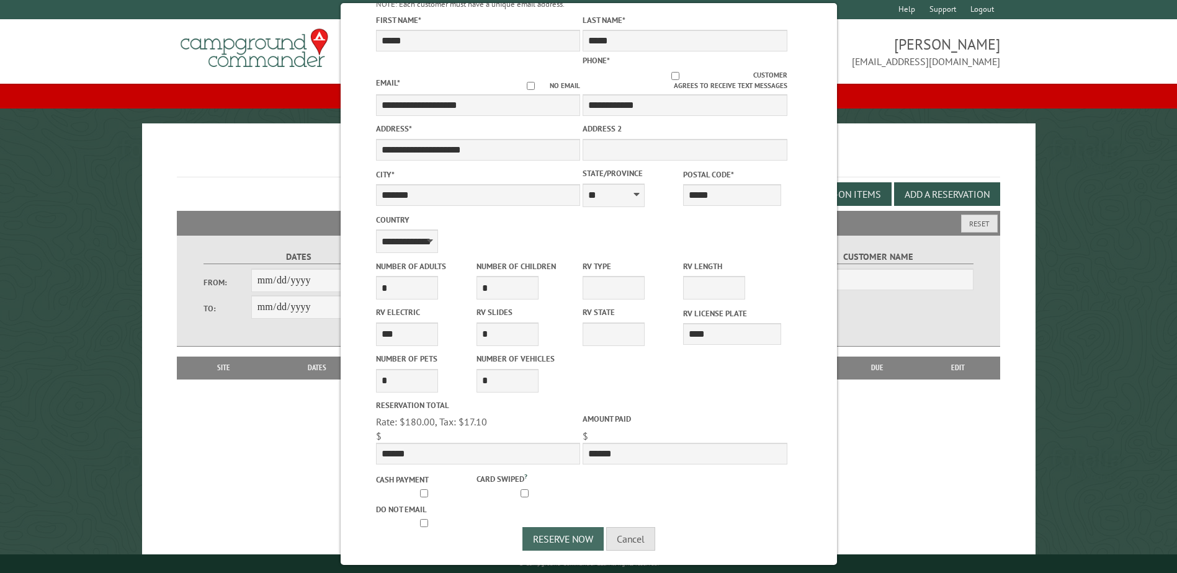 The image size is (1177, 573). I want to click on label: RV Electric, so click(424, 312).